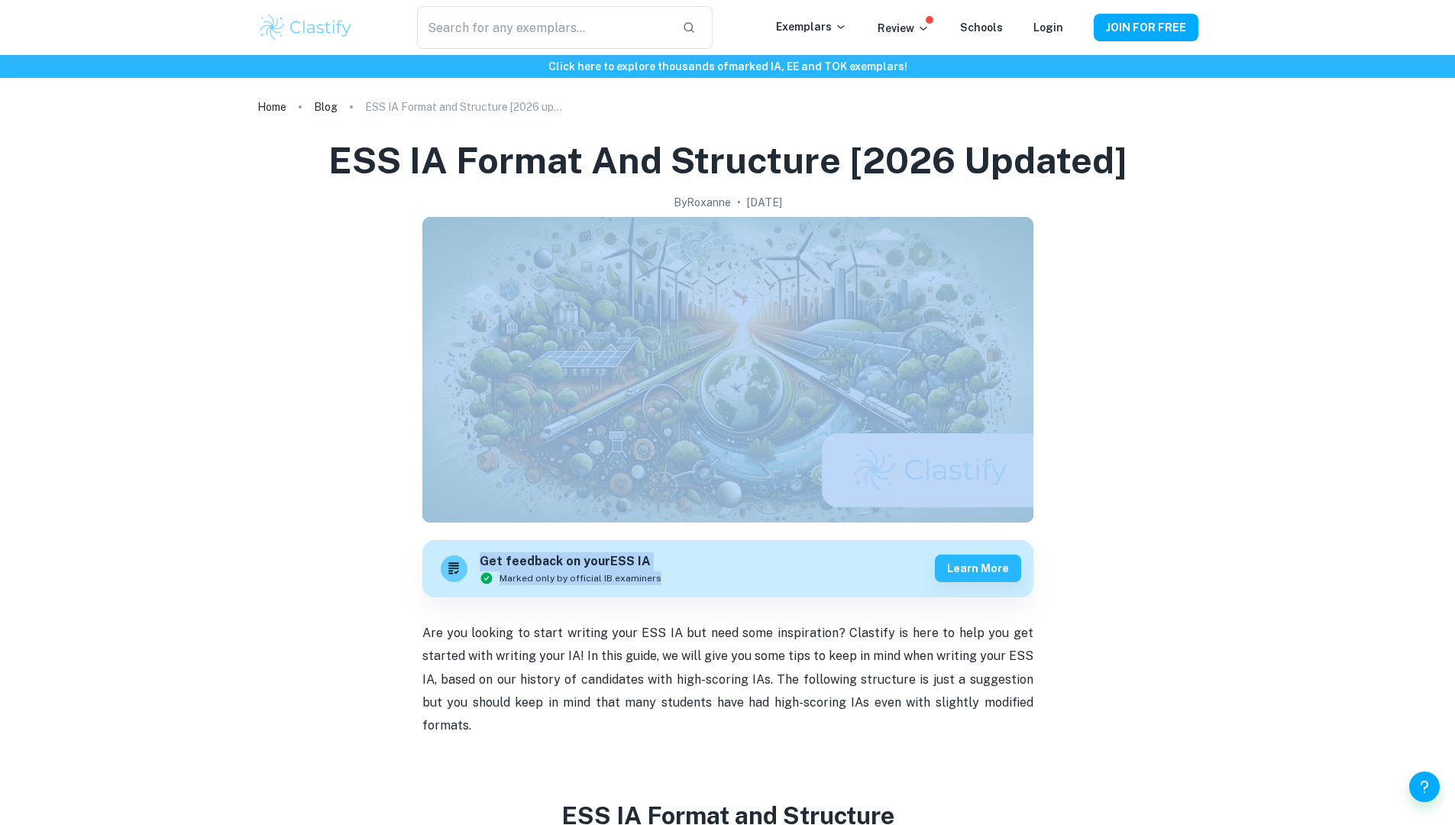  Describe the element at coordinates (1424, 787) in the screenshot. I see `button: Help and Feedback` at that location.